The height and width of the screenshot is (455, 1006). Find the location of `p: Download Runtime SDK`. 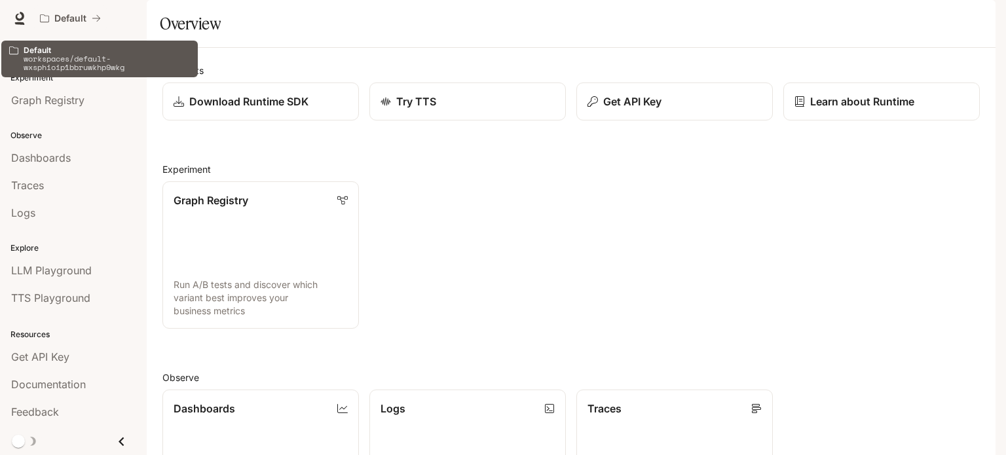

p: Download Runtime SDK is located at coordinates (249, 102).